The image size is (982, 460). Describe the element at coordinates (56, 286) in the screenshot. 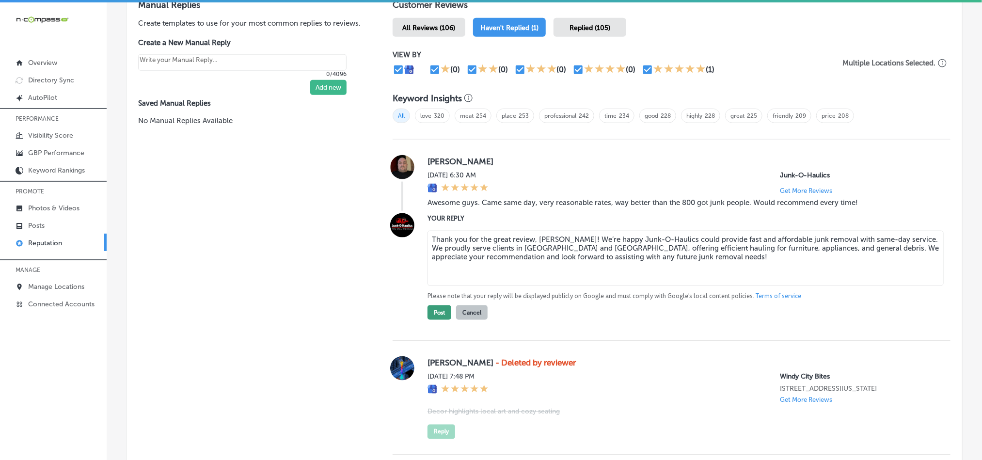

I see `p: Manage Locations` at that location.